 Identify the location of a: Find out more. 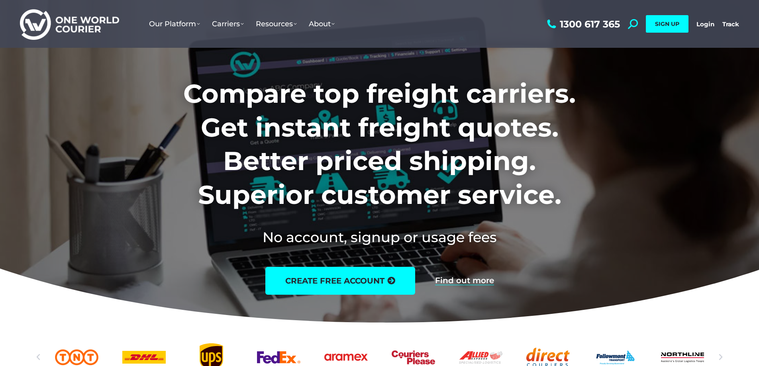
(465, 281).